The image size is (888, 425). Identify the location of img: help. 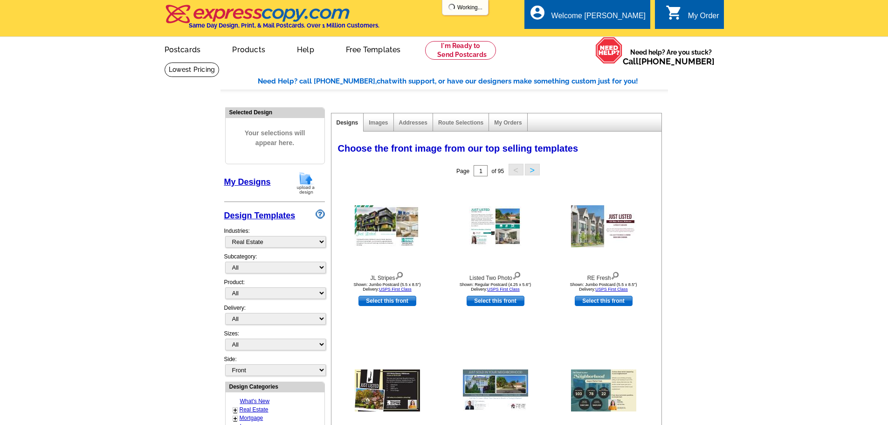
(609, 50).